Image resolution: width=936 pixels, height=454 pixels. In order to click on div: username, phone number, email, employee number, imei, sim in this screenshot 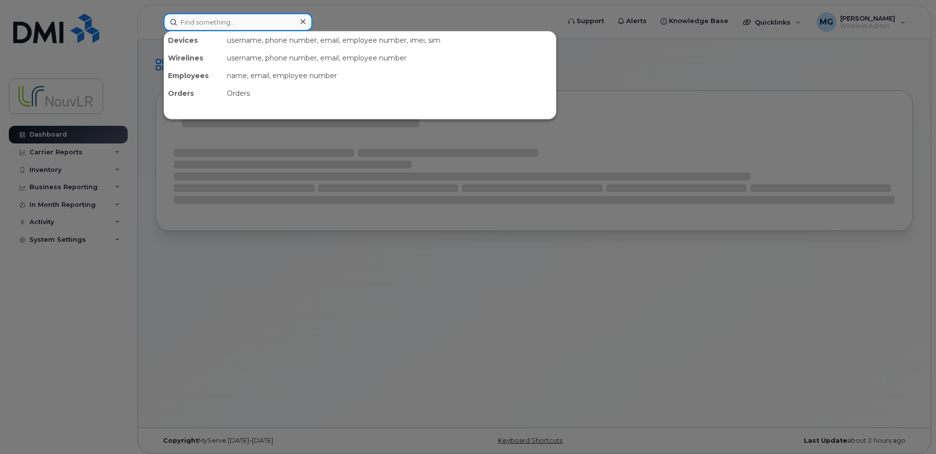, I will do `click(389, 40)`.